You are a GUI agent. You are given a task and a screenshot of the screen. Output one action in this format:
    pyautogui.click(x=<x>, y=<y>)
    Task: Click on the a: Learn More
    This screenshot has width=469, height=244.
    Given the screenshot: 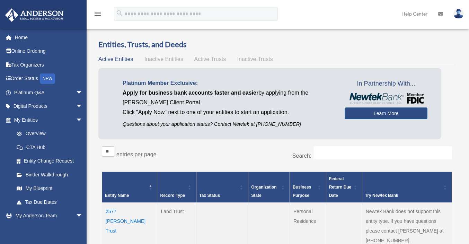 What is the action you would take?
    pyautogui.click(x=386, y=113)
    